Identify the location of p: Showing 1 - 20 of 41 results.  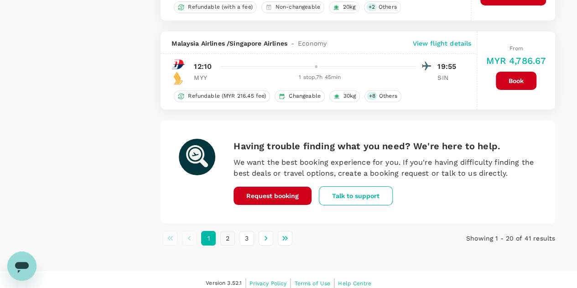
(490, 238).